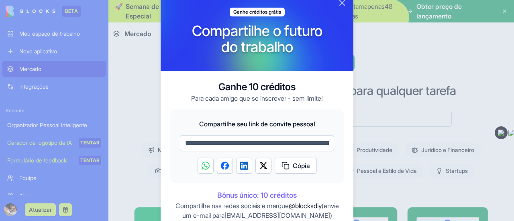 The height and width of the screenshot is (221, 514). What do you see at coordinates (206, 166) in the screenshot?
I see `button: Compartilhe no WhatsApp` at bounding box center [206, 166].